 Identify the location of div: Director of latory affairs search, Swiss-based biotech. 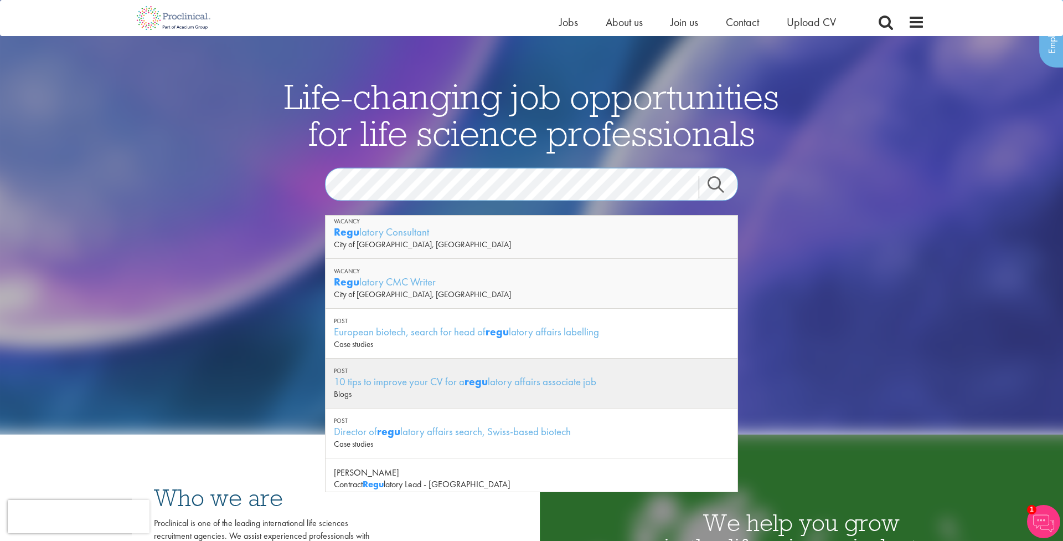
(532, 431).